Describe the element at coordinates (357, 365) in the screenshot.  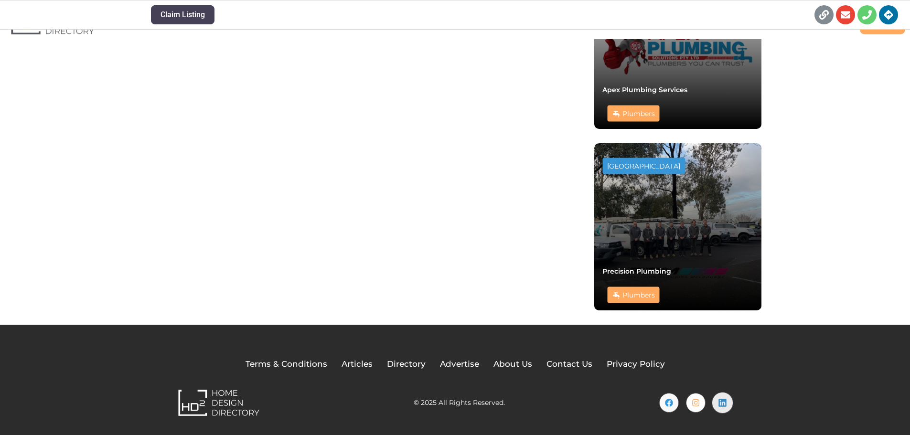
I see `span: Articles` at that location.